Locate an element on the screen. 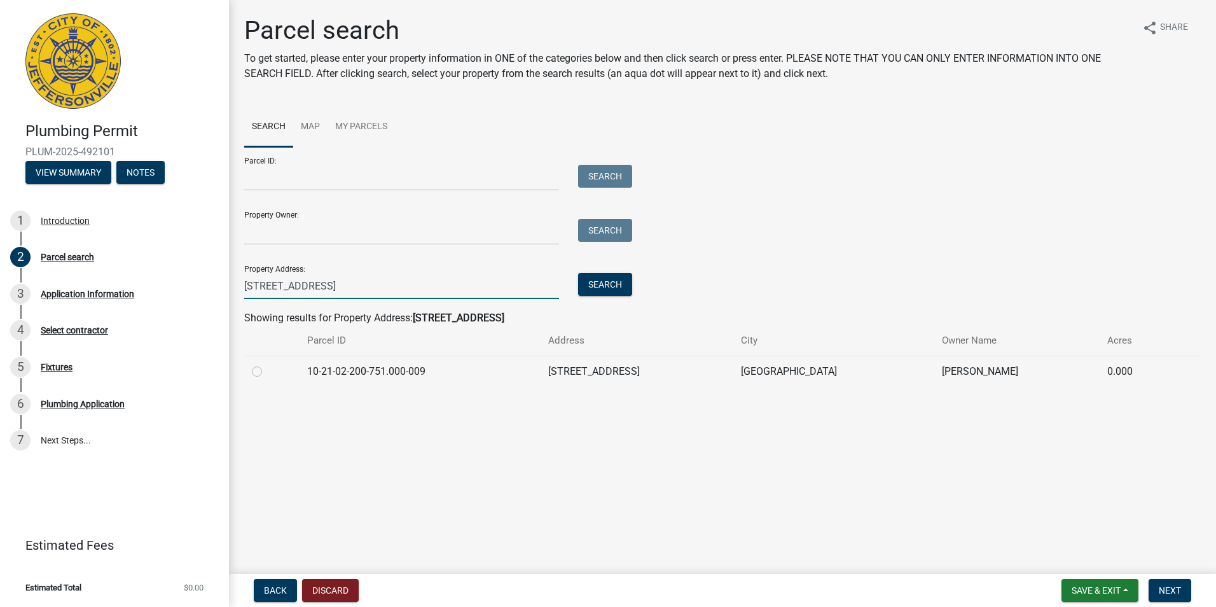 The image size is (1216, 607). th: Owner Name is located at coordinates (1017, 340).